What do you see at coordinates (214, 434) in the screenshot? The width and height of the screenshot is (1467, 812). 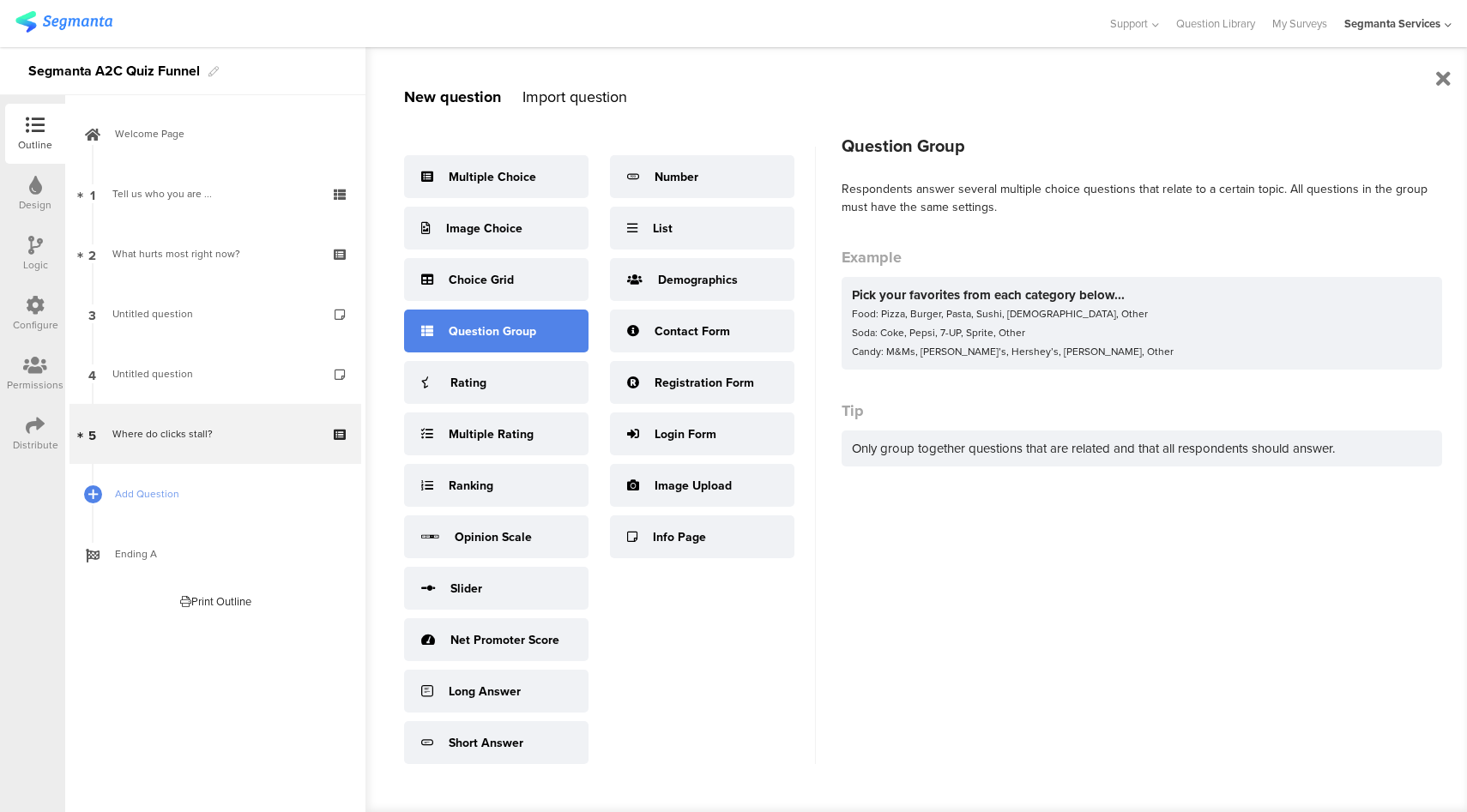 I see `div: Where do clicks stall?` at bounding box center [214, 434].